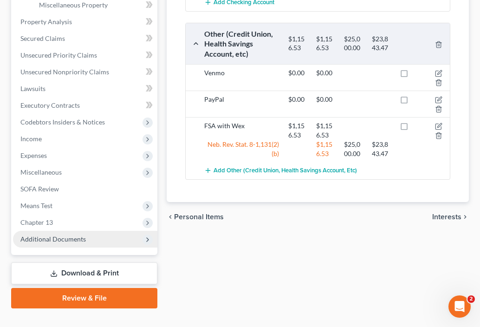 The image size is (480, 327). What do you see at coordinates (85, 39) in the screenshot?
I see `a: Secured Claims` at bounding box center [85, 39].